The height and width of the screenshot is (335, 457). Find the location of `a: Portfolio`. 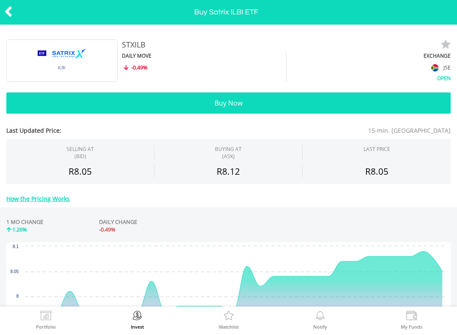

a: Portfolio is located at coordinates (46, 319).